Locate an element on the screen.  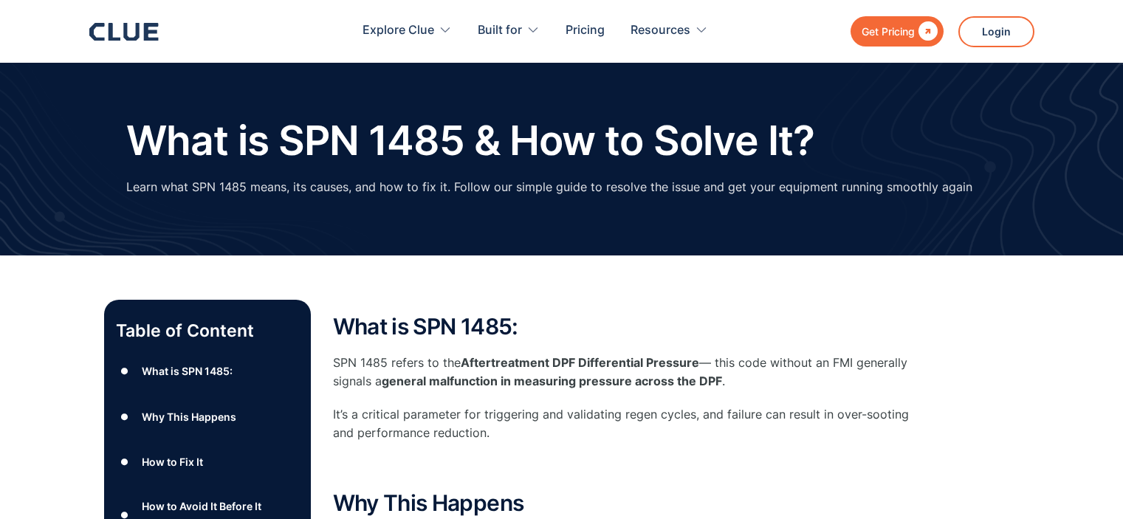
a: ●What is SPN 1485: is located at coordinates (207, 371).